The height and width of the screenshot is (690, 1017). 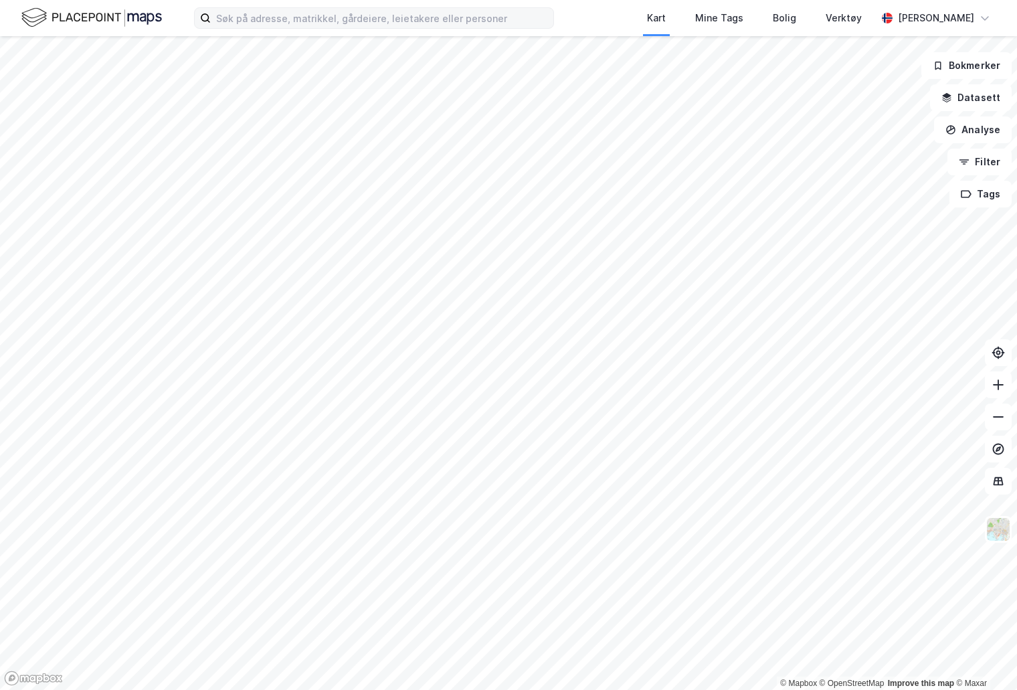 What do you see at coordinates (719, 18) in the screenshot?
I see `div: Mine Tags` at bounding box center [719, 18].